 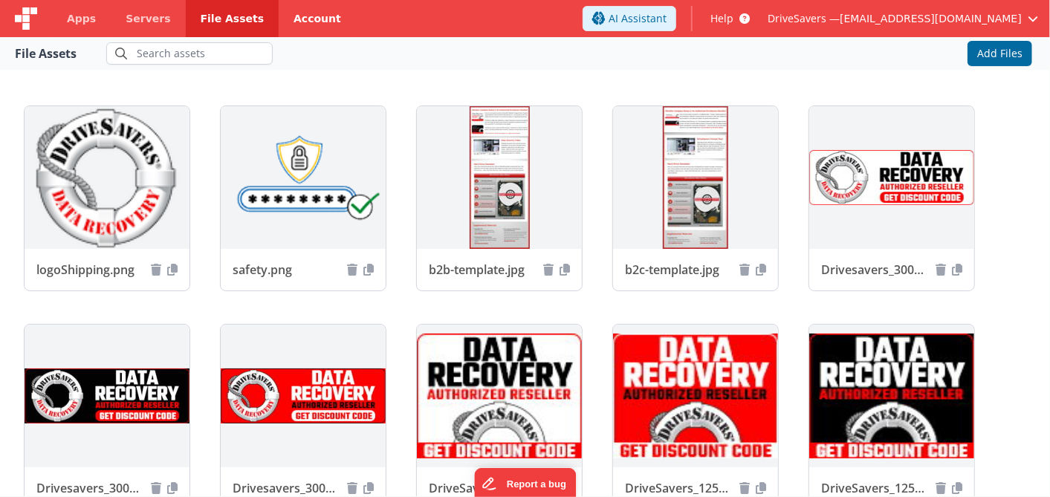 What do you see at coordinates (483, 488) in the screenshot?
I see `span: DriveSavers_125x95_1_R4.jpg` at bounding box center [483, 488].